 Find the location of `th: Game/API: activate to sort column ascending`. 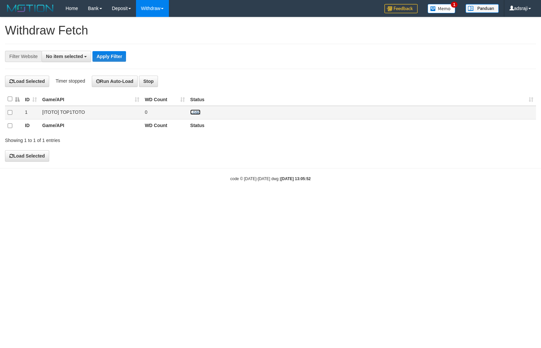

th: Game/API: activate to sort column ascending is located at coordinates (91, 99).